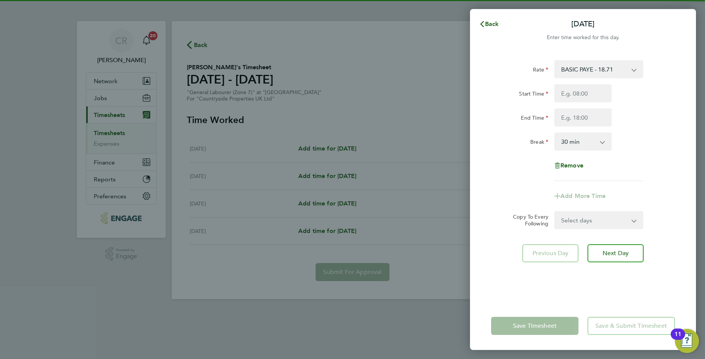 This screenshot has width=705, height=359. I want to click on span: Back, so click(492, 24).